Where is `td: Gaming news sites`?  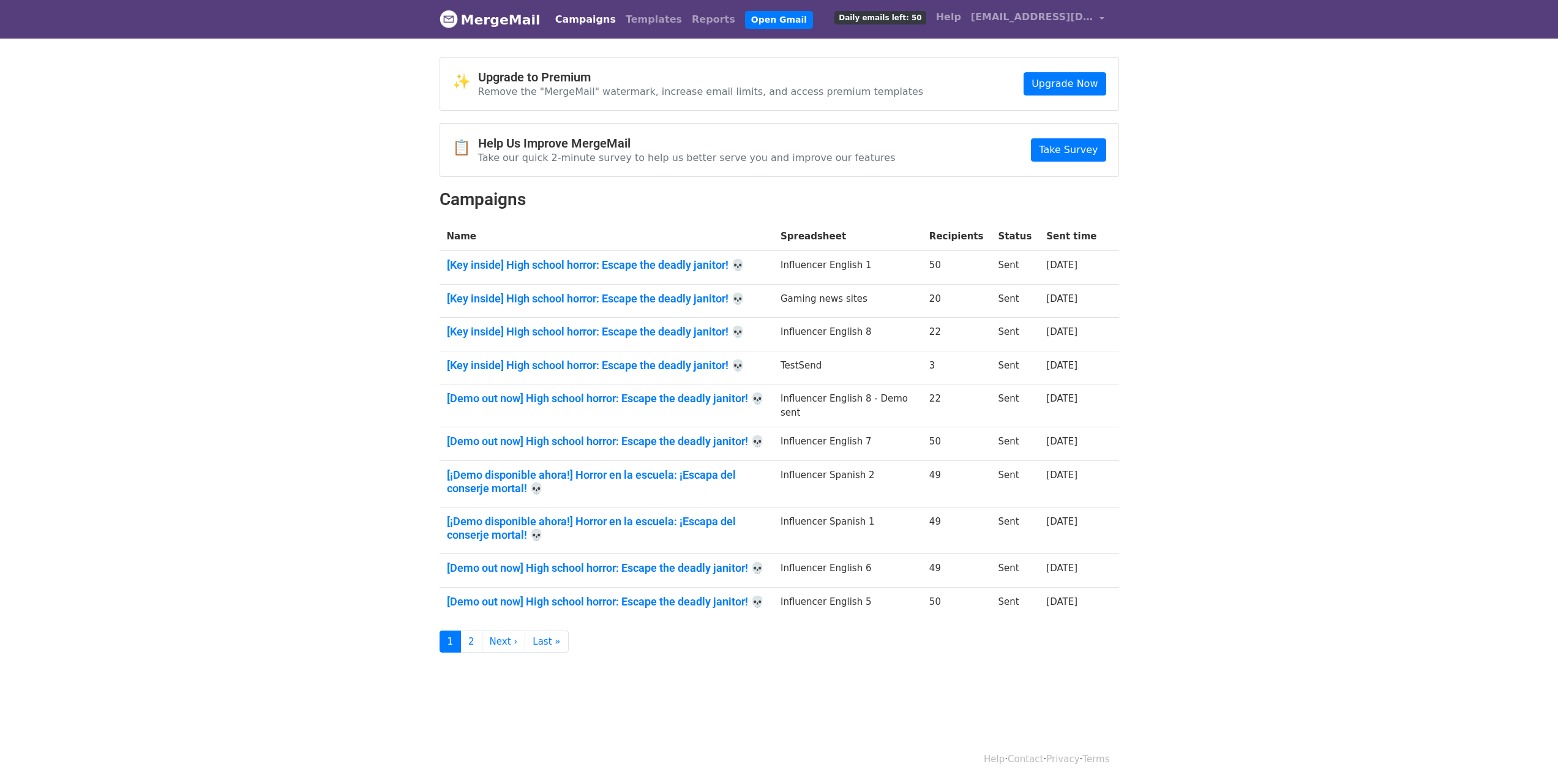
td: Gaming news sites is located at coordinates (847, 301).